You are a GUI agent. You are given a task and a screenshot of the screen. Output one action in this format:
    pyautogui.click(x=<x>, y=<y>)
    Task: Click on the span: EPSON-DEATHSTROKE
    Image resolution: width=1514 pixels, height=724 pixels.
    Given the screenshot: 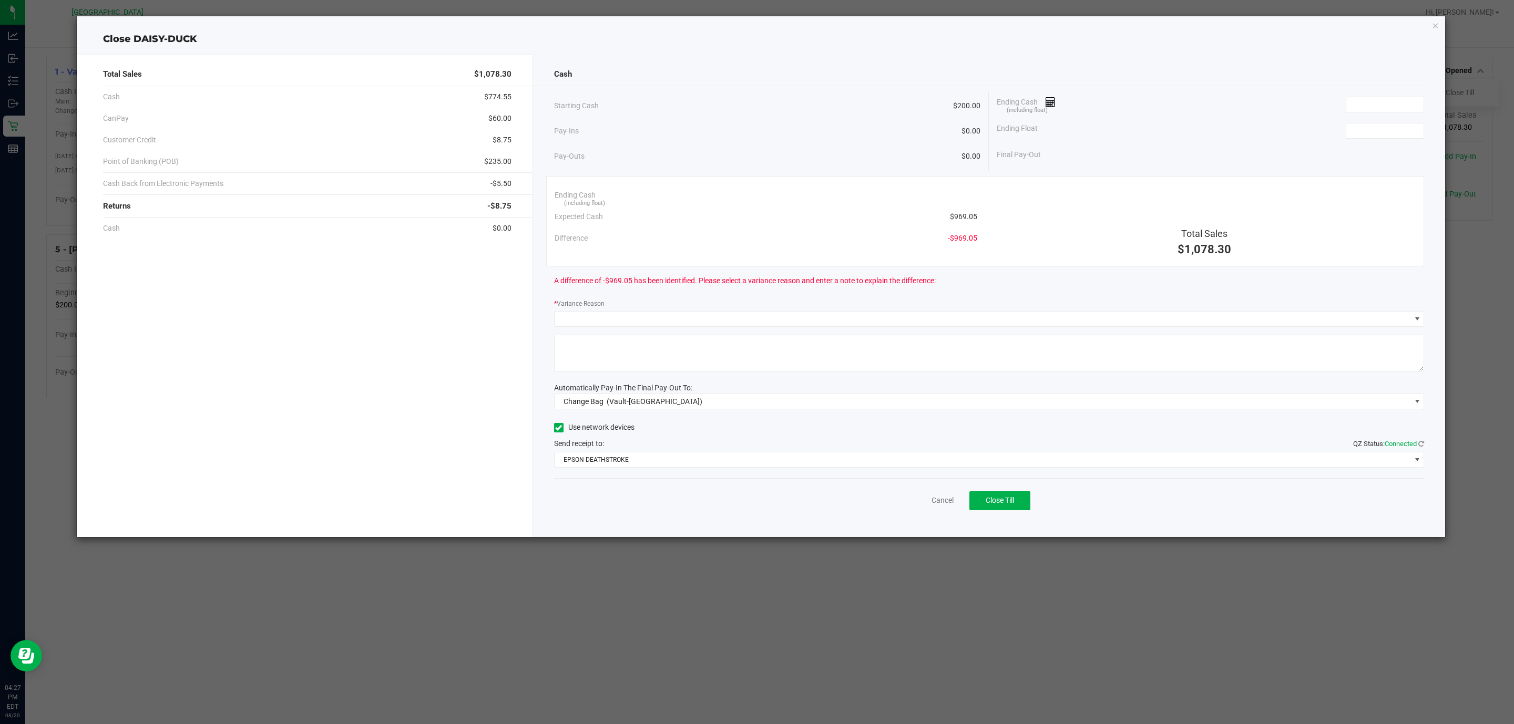 What is the action you would take?
    pyautogui.click(x=982, y=460)
    